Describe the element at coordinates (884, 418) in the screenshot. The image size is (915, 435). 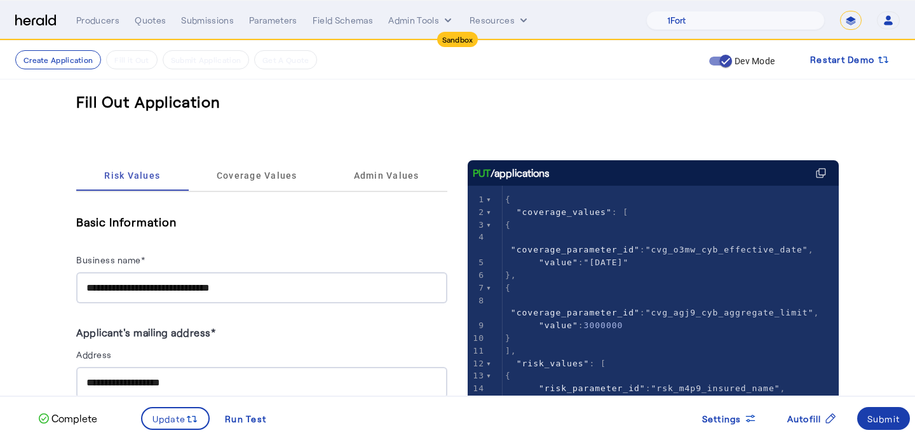
I see `div: Submit` at that location.